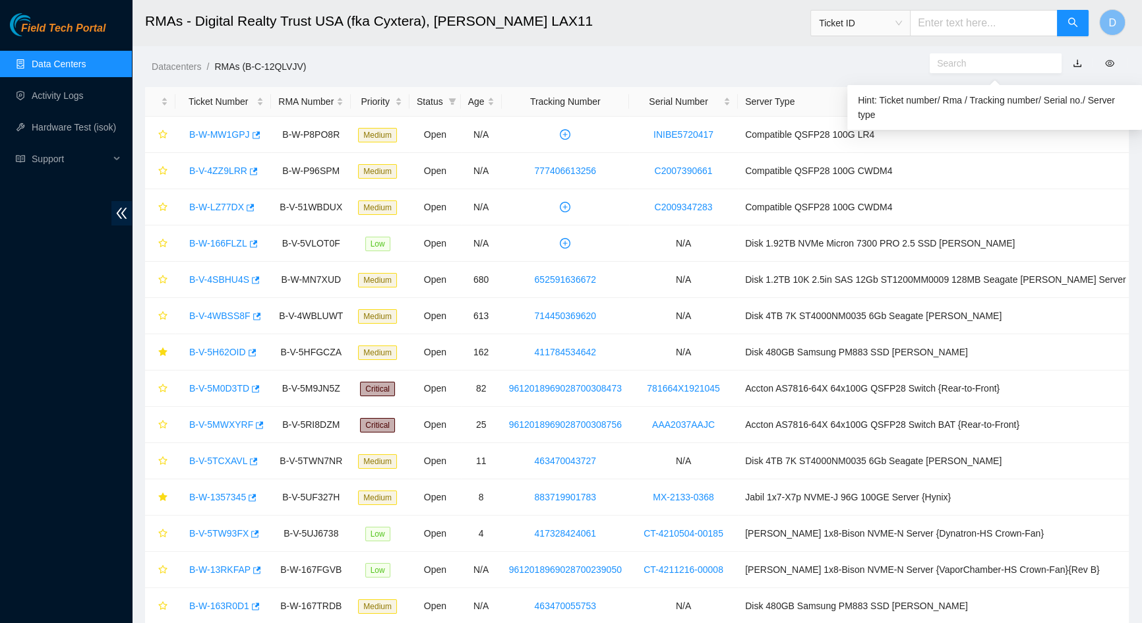 Image resolution: width=1142 pixels, height=623 pixels. Describe the element at coordinates (481, 280) in the screenshot. I see `td: 680` at that location.